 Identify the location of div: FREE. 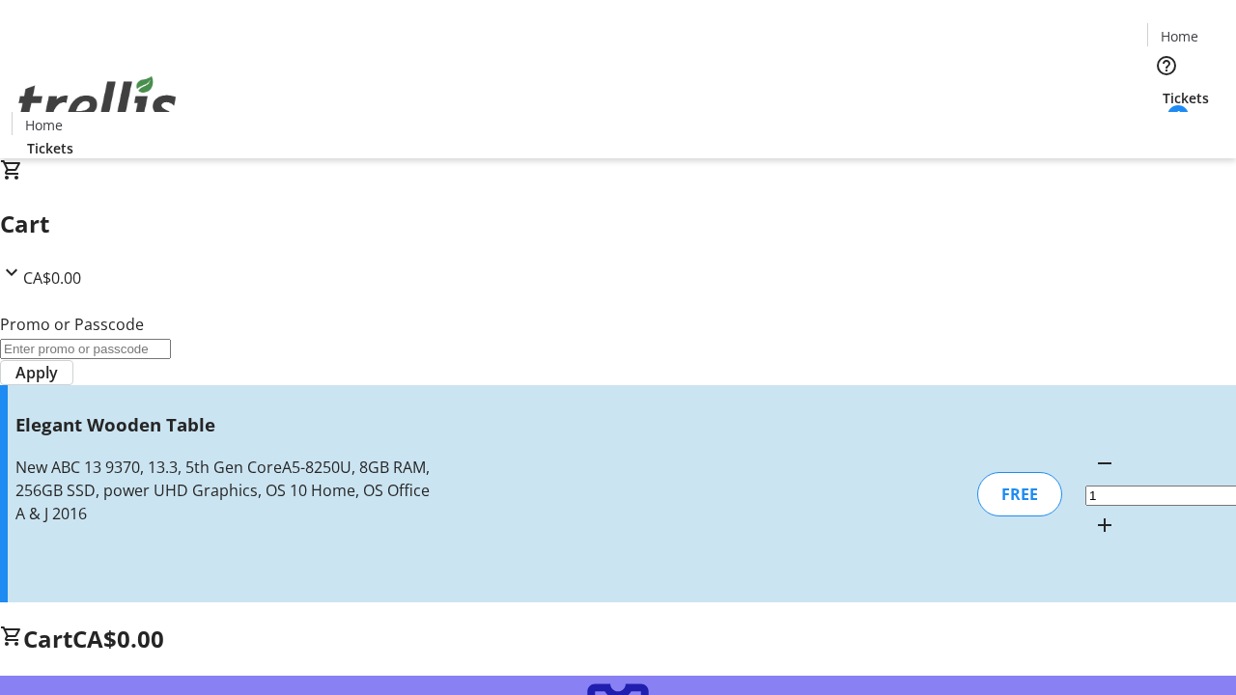
(1019, 494).